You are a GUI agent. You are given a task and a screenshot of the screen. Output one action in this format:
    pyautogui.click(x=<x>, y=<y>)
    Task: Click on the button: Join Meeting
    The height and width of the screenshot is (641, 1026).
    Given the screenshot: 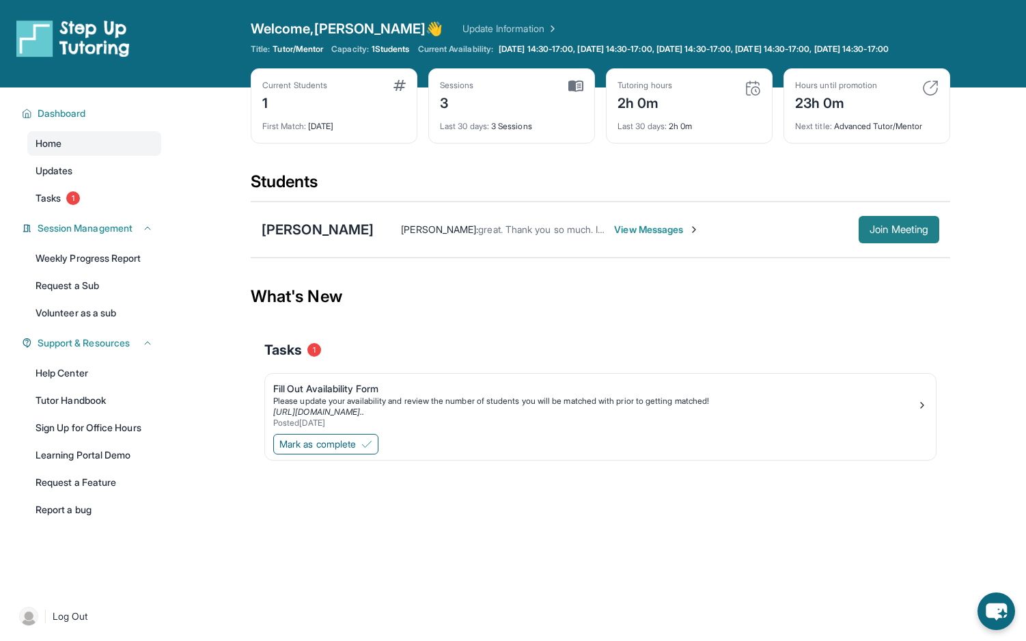 What is the action you would take?
    pyautogui.click(x=899, y=230)
    